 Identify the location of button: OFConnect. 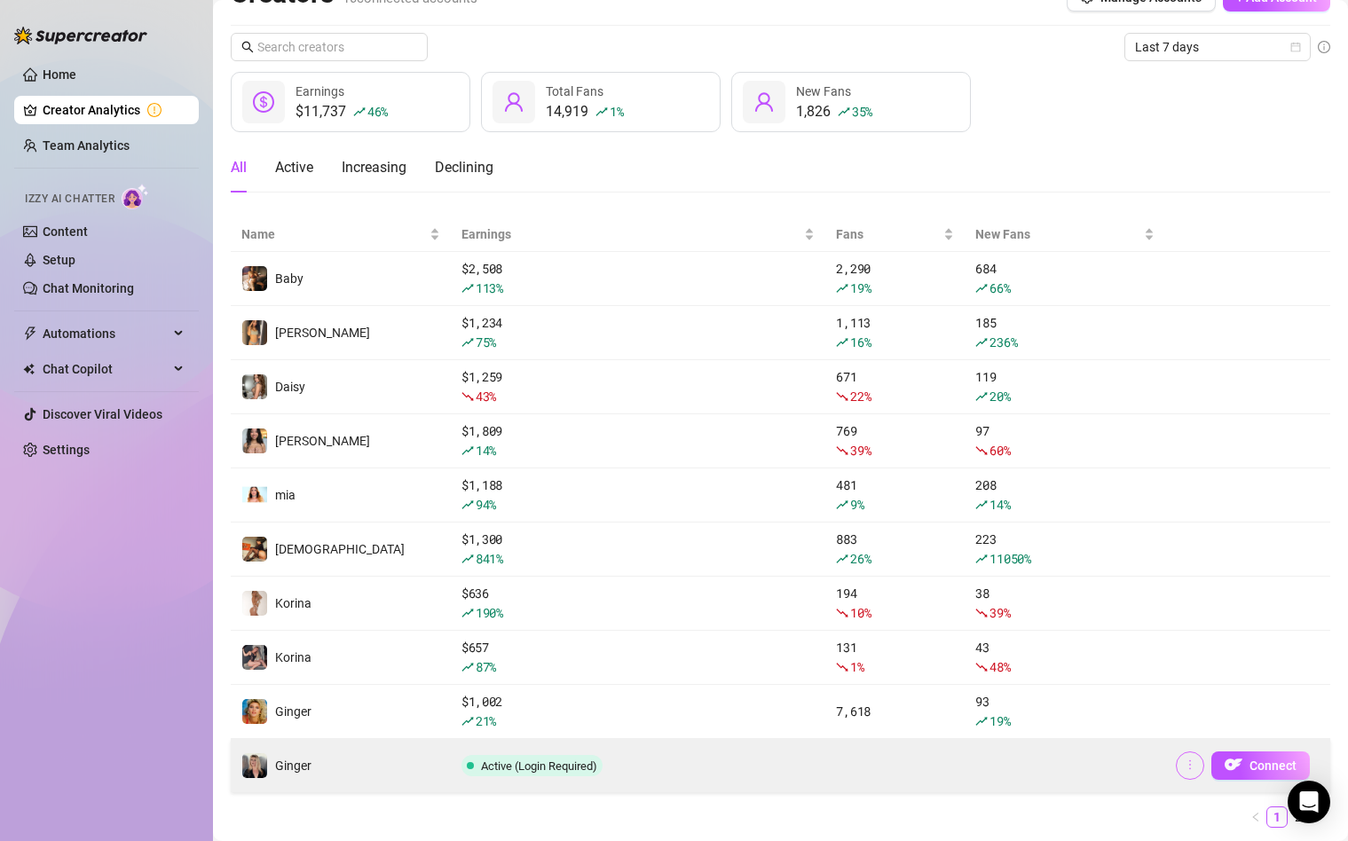
(1260, 766).